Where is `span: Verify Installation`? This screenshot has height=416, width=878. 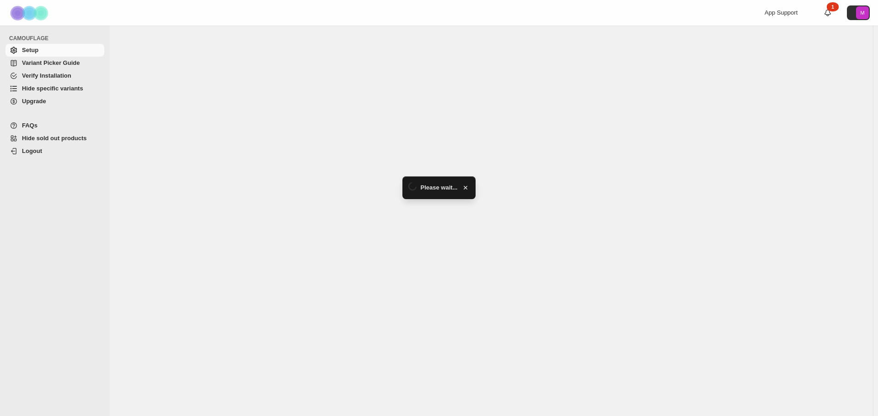
span: Verify Installation is located at coordinates (47, 75).